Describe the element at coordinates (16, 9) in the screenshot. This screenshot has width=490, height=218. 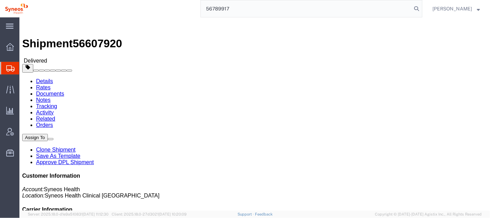
I see `img: logo` at that location.